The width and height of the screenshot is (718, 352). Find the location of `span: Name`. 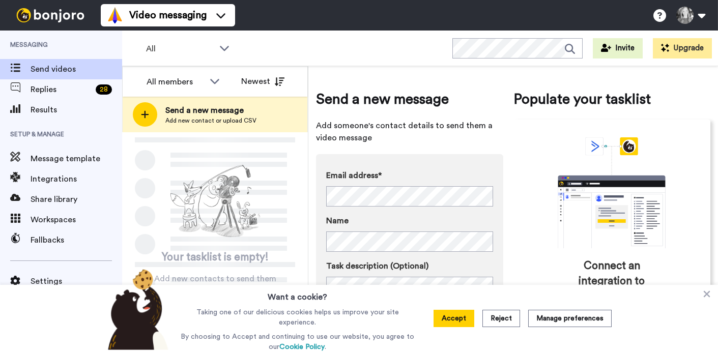

span: Name is located at coordinates (337, 221).